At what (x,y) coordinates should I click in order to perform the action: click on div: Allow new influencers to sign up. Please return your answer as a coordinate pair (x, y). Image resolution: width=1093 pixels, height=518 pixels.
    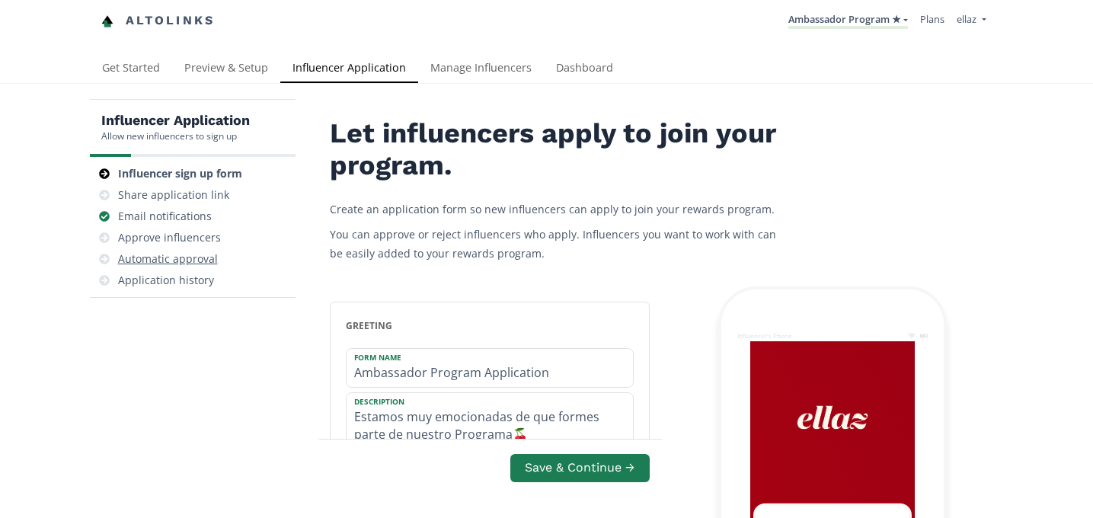
    Looking at the image, I should click on (175, 136).